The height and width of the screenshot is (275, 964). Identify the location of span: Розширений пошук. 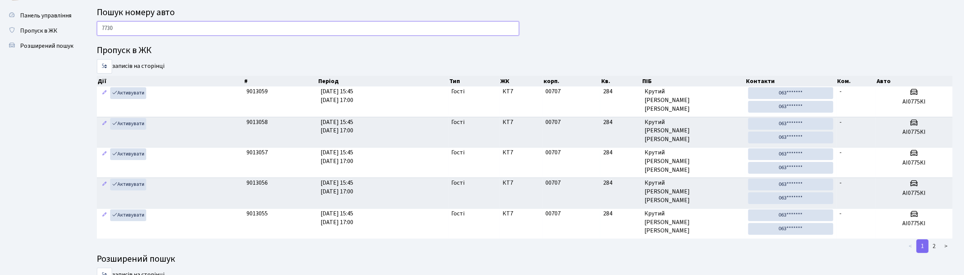
(47, 46).